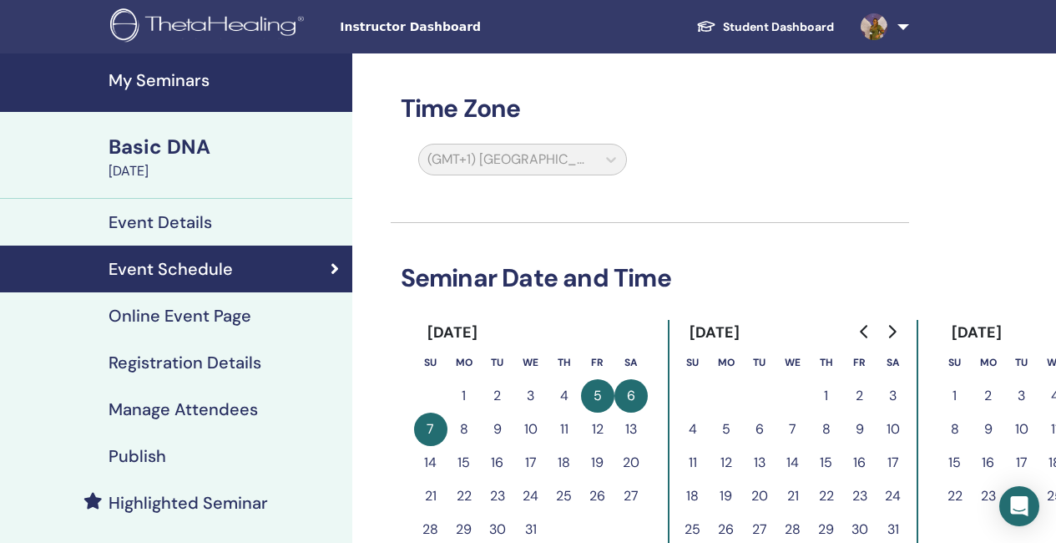  What do you see at coordinates (598, 496) in the screenshot?
I see `button: 26` at bounding box center [598, 496].